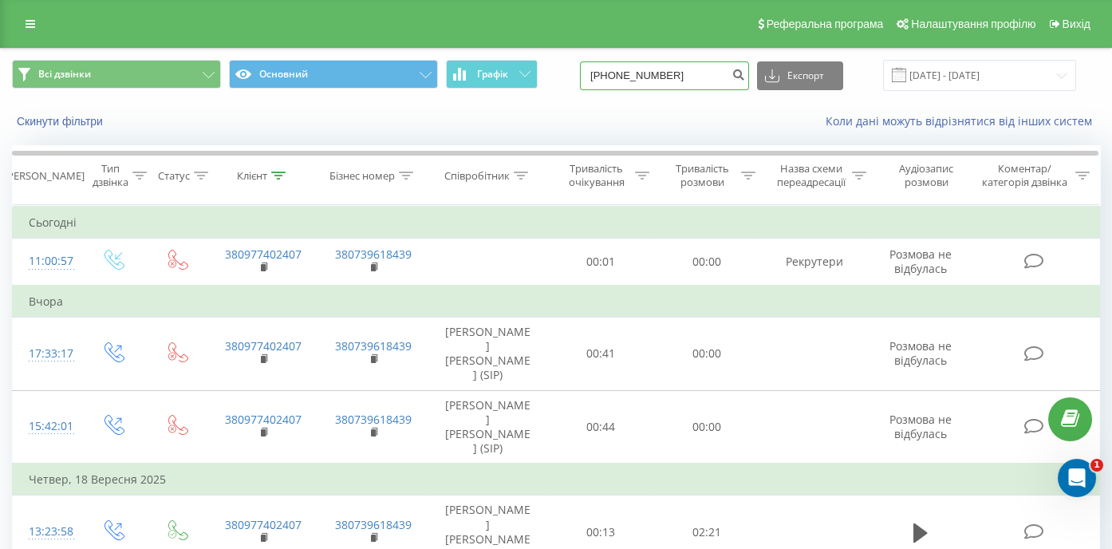  Describe the element at coordinates (46, 261) in the screenshot. I see `div: 11:00:57` at that location.